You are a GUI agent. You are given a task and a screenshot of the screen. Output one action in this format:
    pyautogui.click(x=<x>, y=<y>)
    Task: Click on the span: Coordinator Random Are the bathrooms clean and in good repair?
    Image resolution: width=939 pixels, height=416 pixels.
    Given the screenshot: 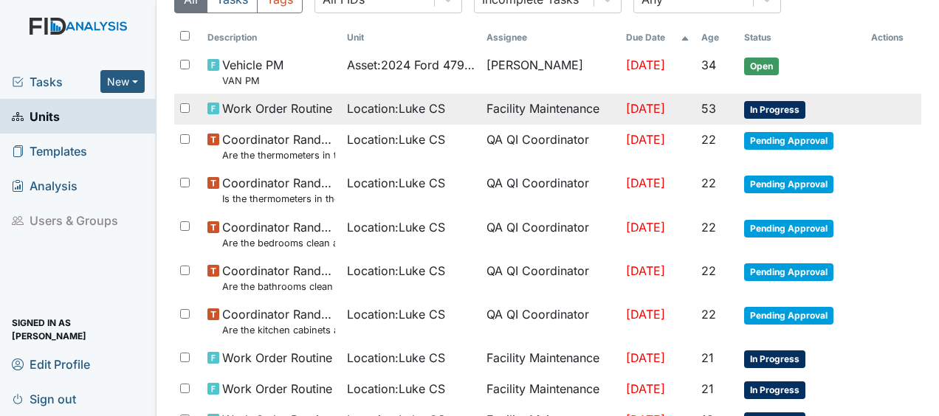 What is the action you would take?
    pyautogui.click(x=278, y=277)
    